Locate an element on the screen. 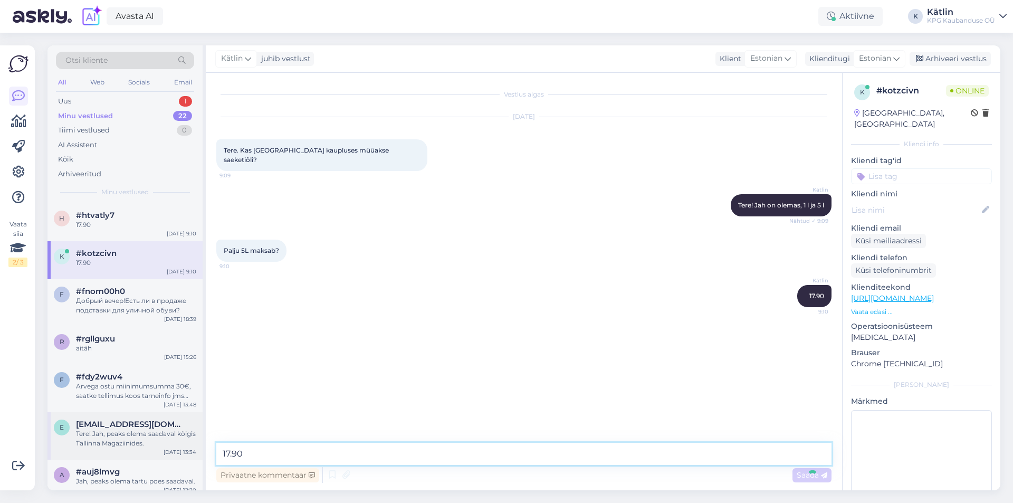 The width and height of the screenshot is (1013, 503). div: 2 / 3 is located at coordinates (18, 262).